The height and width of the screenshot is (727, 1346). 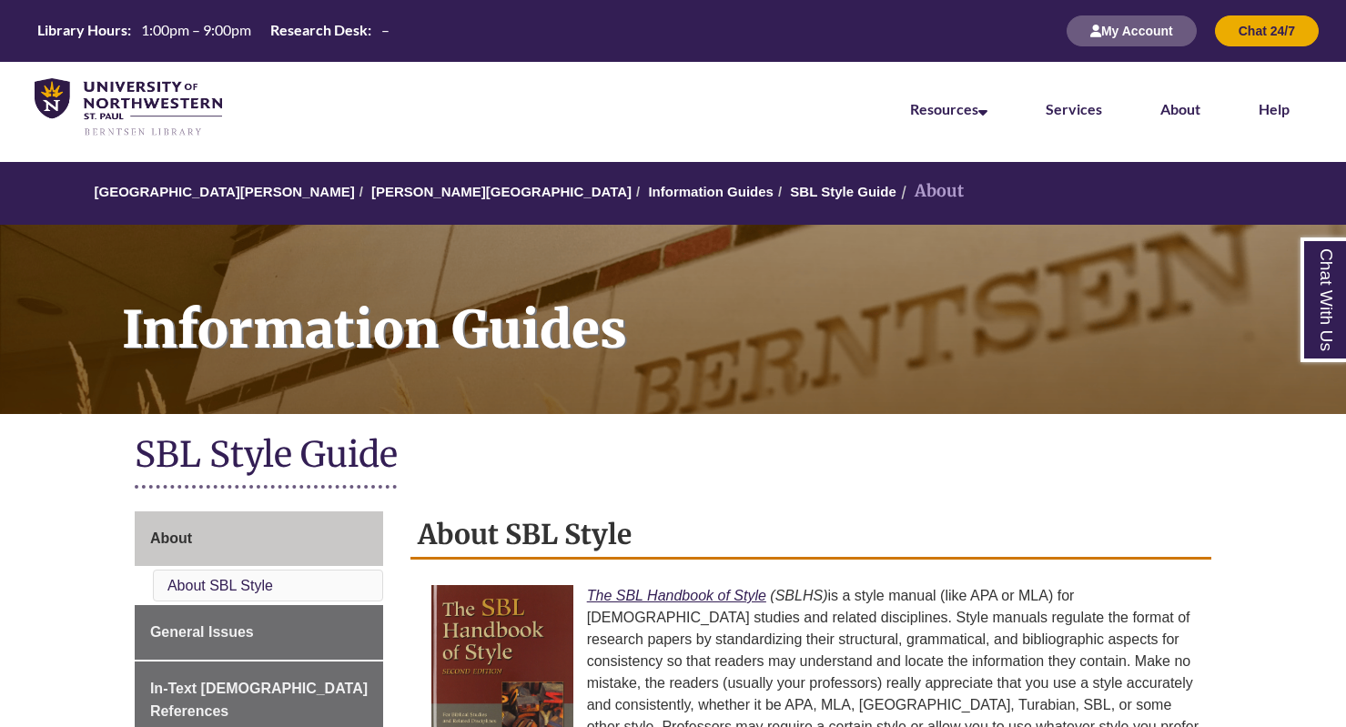 What do you see at coordinates (128, 107) in the screenshot?
I see `img: UNWSP Library Logo` at bounding box center [128, 107].